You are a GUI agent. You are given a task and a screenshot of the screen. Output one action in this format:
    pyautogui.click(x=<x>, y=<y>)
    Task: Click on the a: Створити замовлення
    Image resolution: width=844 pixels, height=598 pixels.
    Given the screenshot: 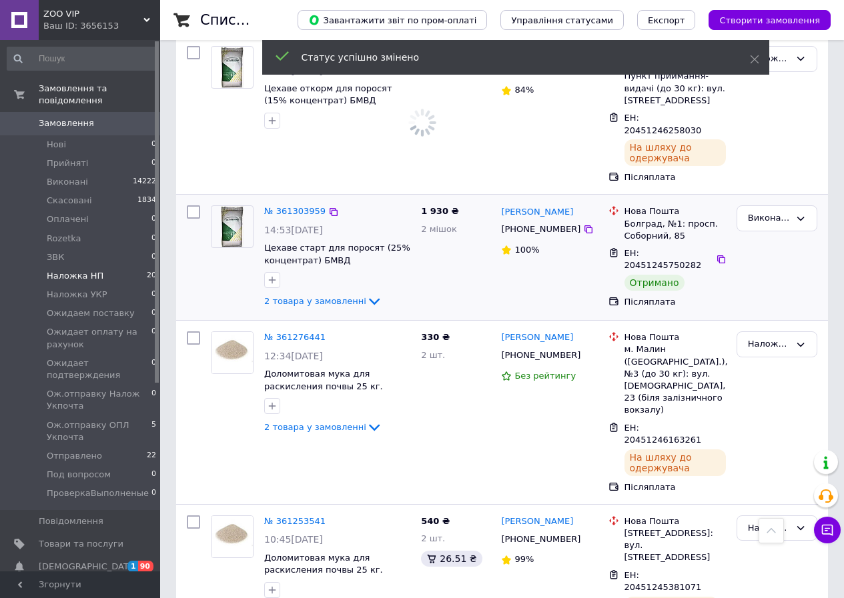 What is the action you would take?
    pyautogui.click(x=763, y=19)
    